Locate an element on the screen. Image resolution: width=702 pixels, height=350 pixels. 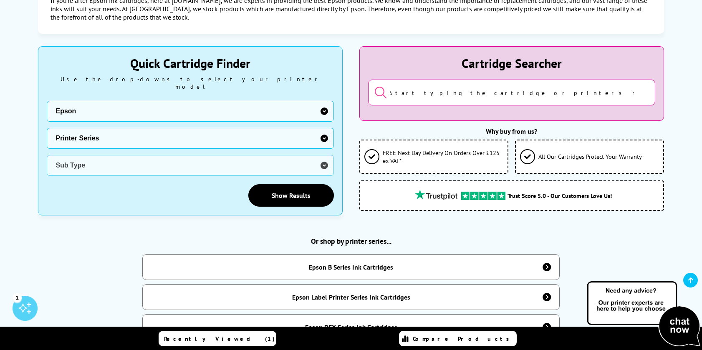
div: Use the drop-downs to select your printer model is located at coordinates (190, 83).